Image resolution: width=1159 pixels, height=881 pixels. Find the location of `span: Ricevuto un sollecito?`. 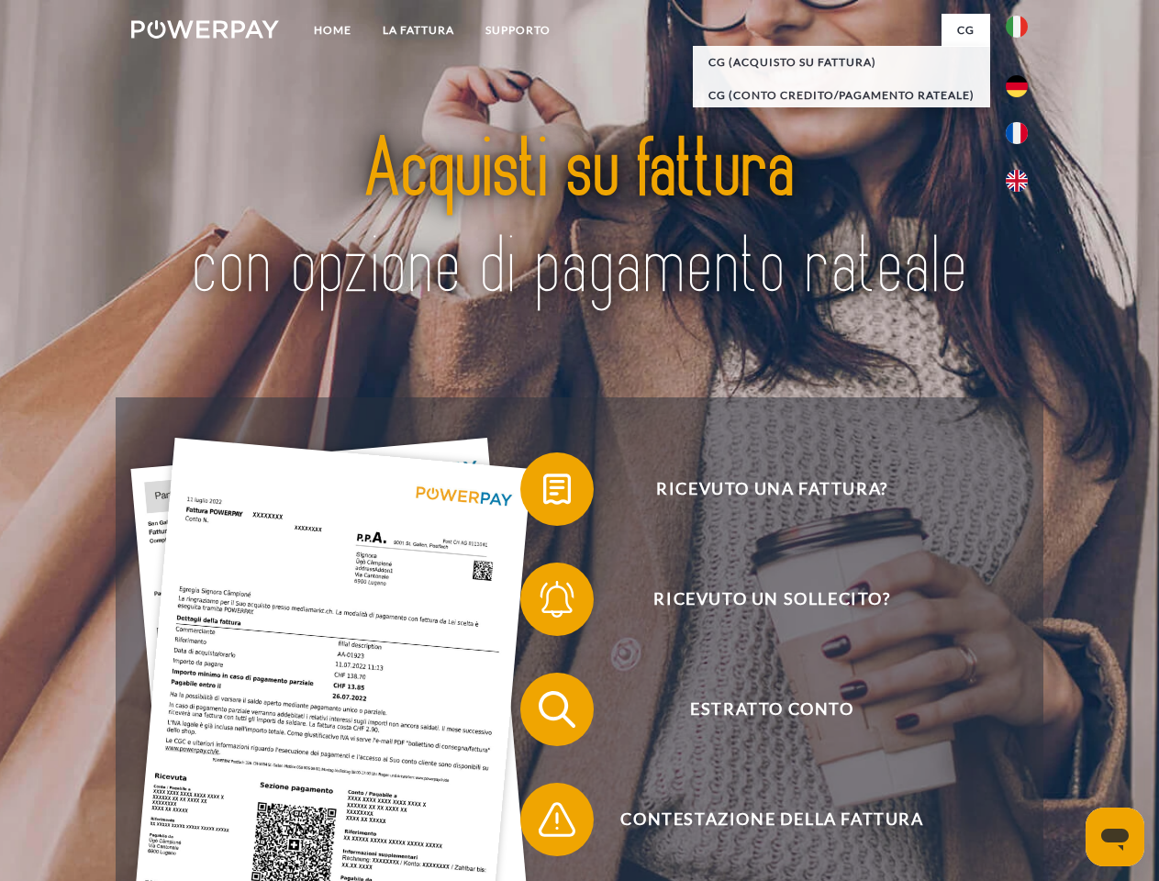

span: Ricevuto un sollecito? is located at coordinates (772, 599).